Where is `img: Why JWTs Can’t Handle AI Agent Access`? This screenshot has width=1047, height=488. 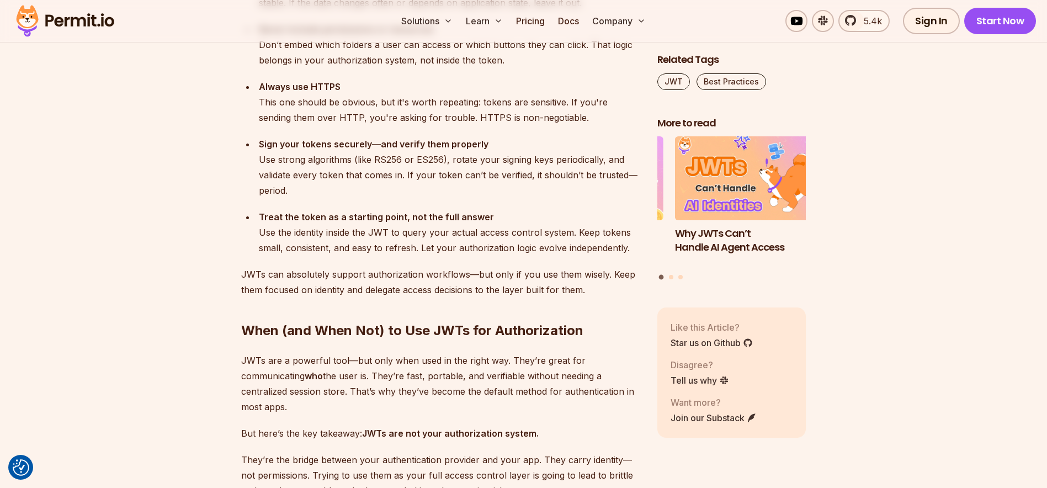
img: Why JWTs Can’t Handle AI Agent Access is located at coordinates (750, 179).